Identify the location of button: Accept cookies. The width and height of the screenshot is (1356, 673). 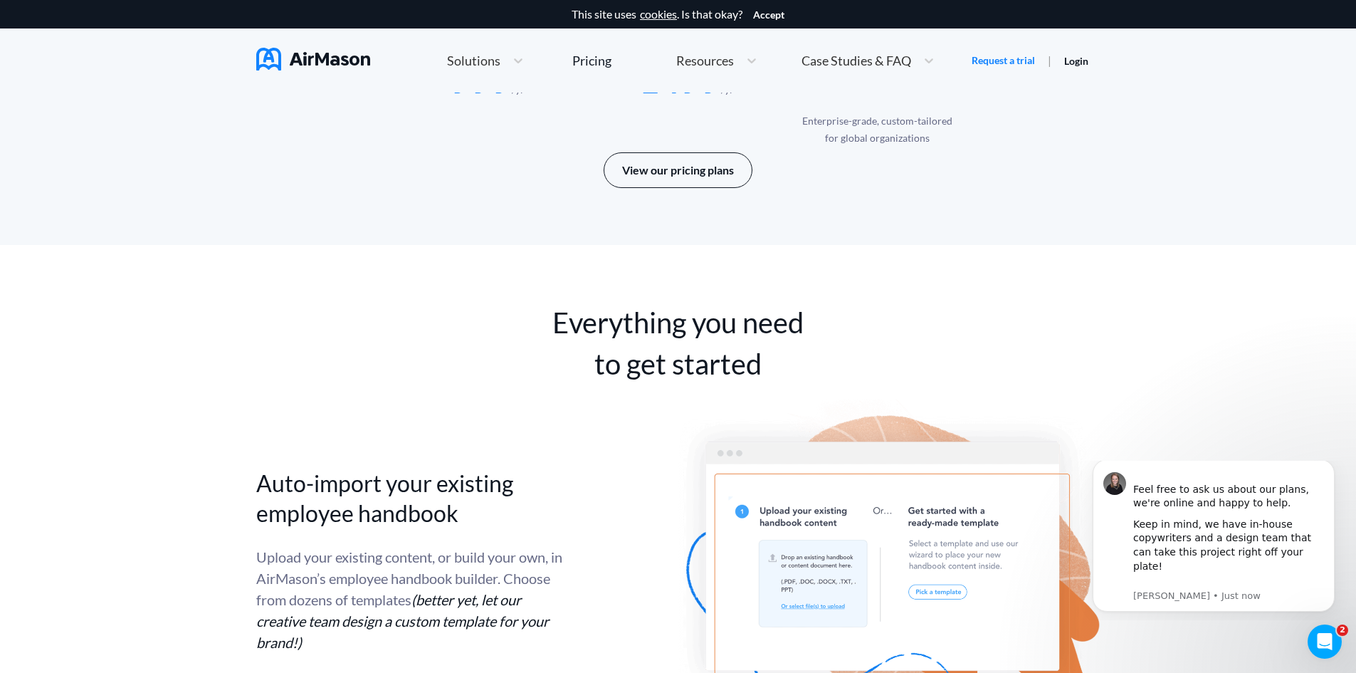
(769, 15).